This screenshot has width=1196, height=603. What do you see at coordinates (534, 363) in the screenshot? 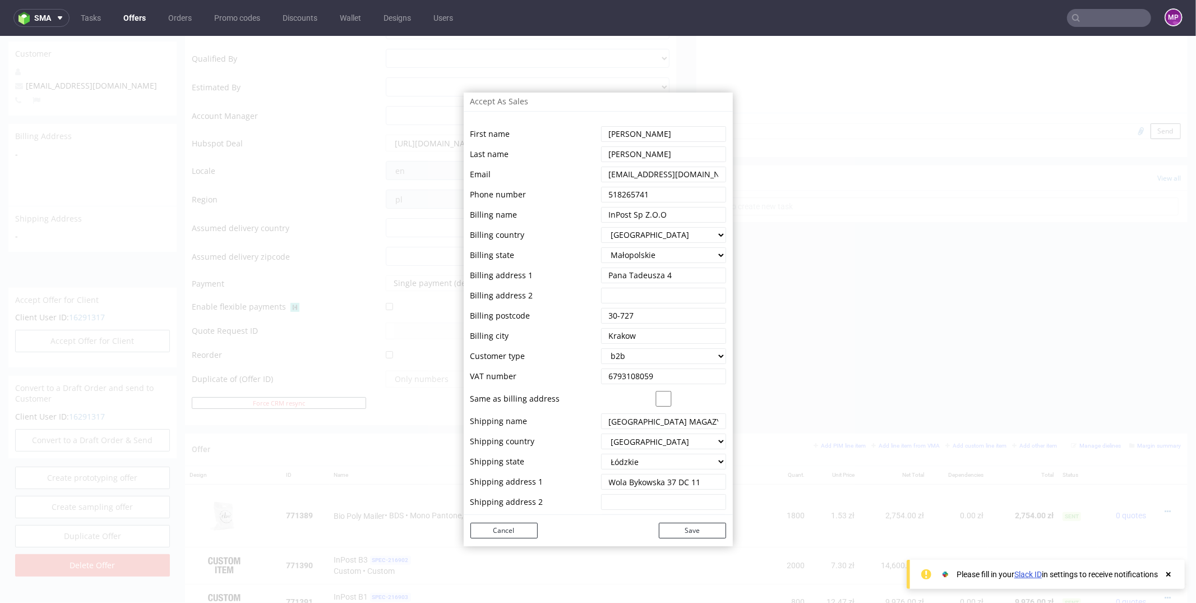
I see `td: Same as billing address` at bounding box center [534, 363].